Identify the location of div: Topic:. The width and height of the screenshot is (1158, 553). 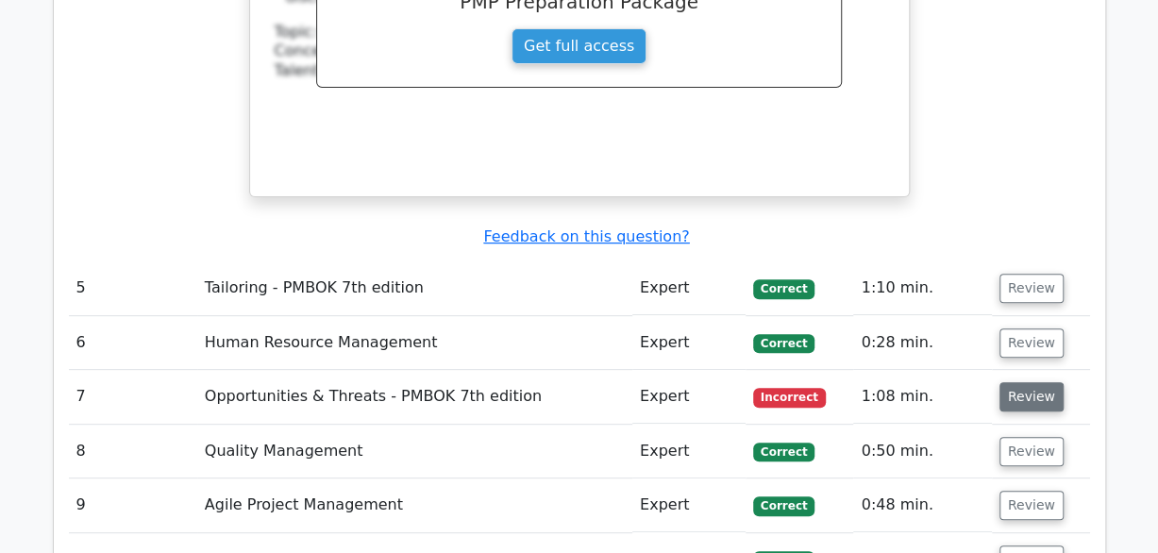
(580, 32).